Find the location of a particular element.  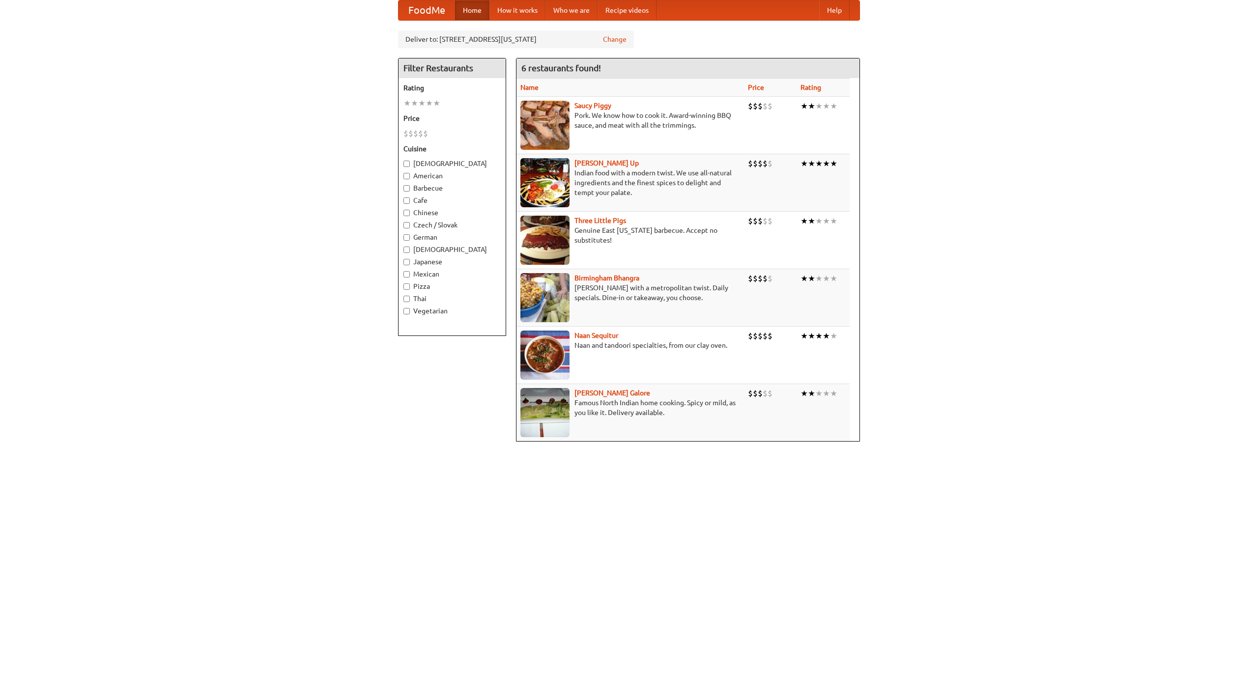

input: Barbecue is located at coordinates (406, 188).